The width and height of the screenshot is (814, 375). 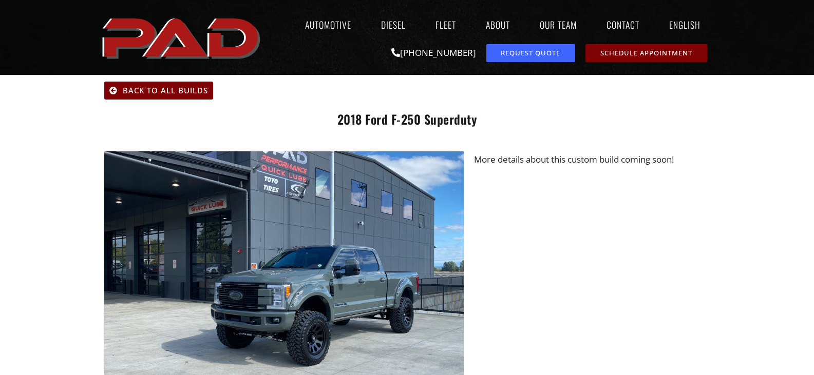 I want to click on img: The image shows the word "PAD" in bold, red, uppercase letters with a slight shadow effect., so click(x=182, y=37).